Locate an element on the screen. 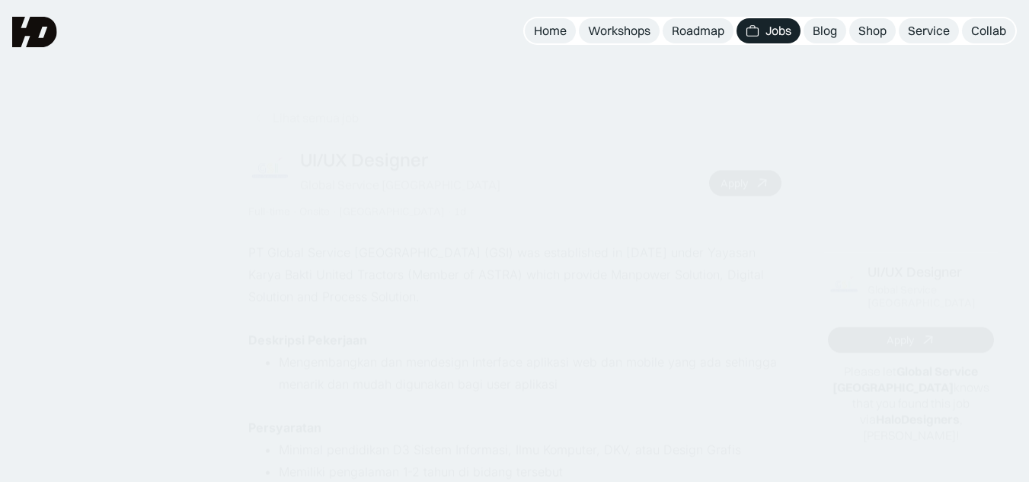 The width and height of the screenshot is (1029, 482). strong: Persyaratan is located at coordinates (285, 428).